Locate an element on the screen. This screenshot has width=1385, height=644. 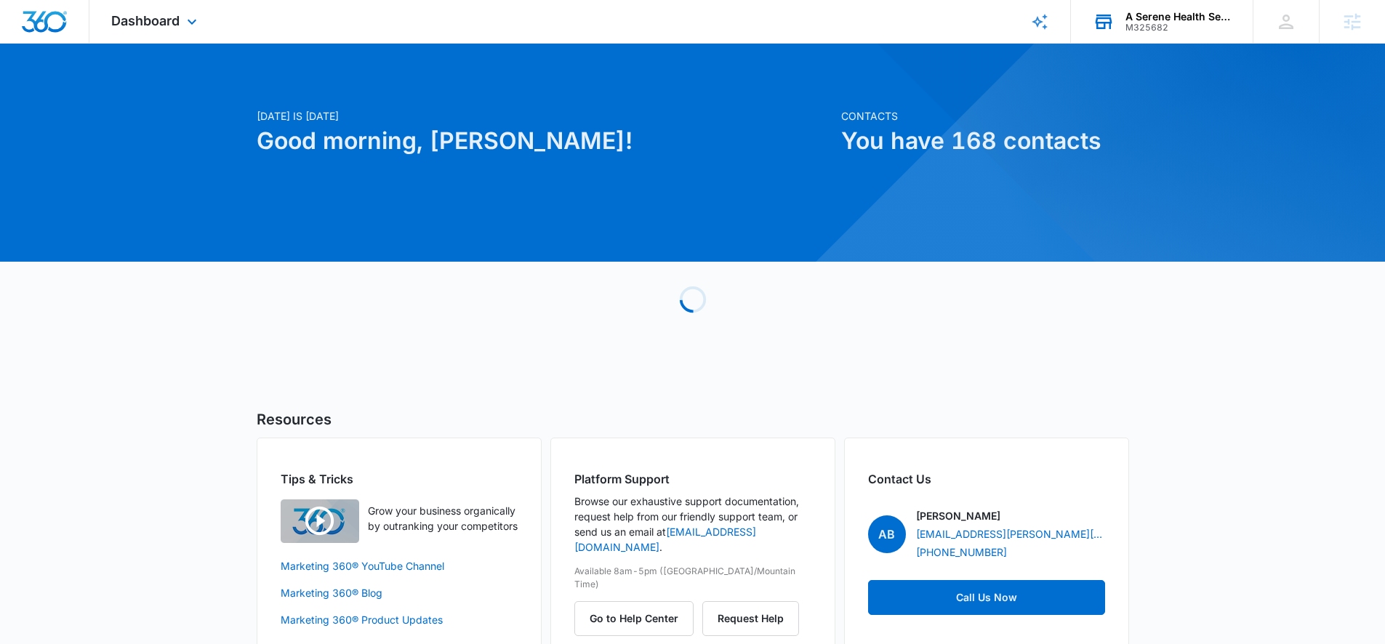
h2: Tips & Tricks is located at coordinates (399, 479).